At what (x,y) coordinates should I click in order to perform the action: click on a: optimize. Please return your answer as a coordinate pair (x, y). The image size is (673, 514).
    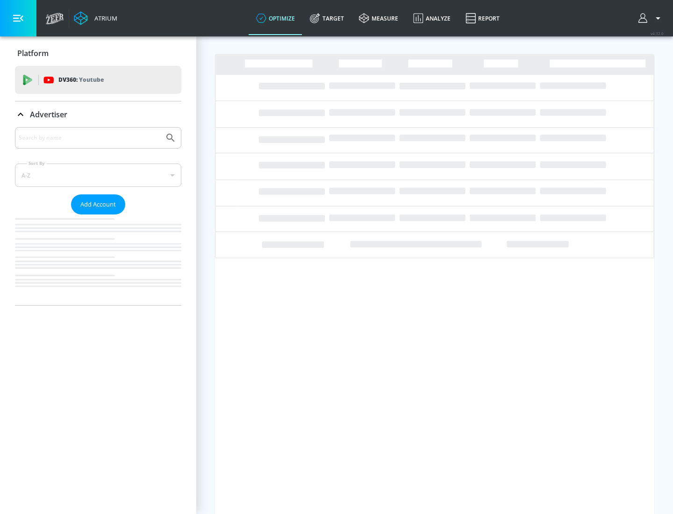
    Looking at the image, I should click on (275, 18).